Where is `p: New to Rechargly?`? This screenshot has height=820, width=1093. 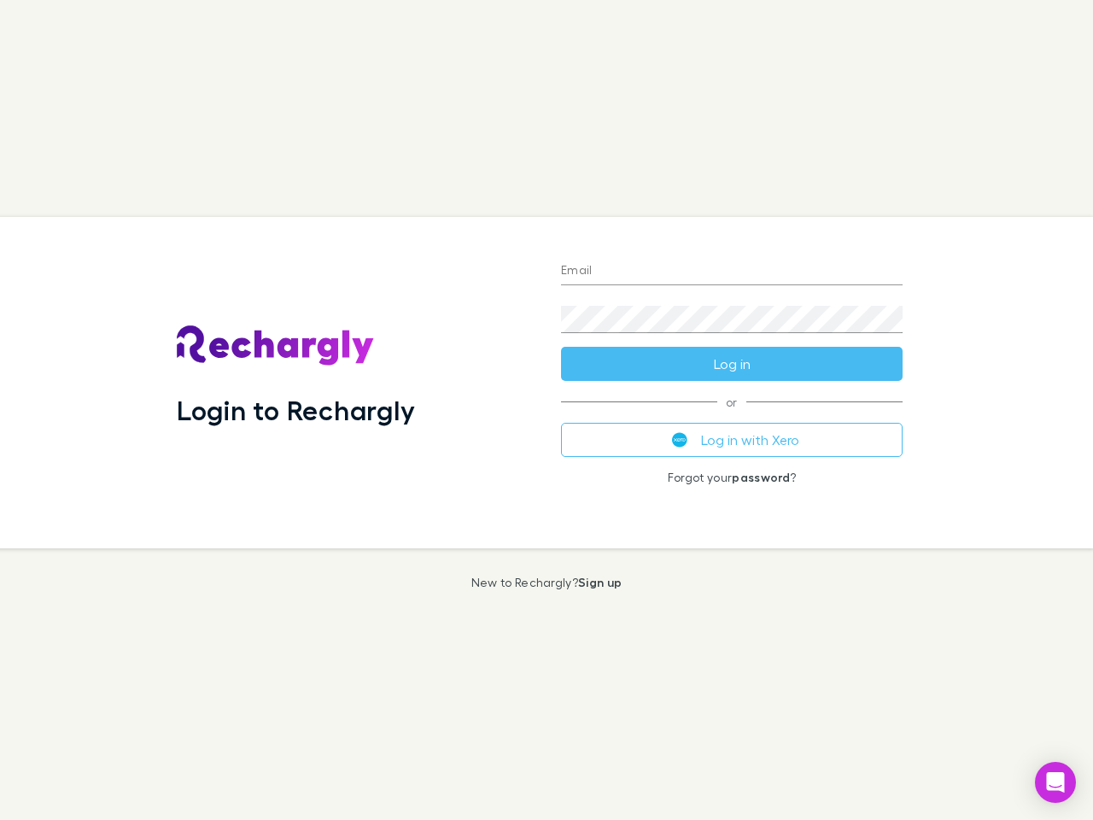 p: New to Rechargly? is located at coordinates (546, 582).